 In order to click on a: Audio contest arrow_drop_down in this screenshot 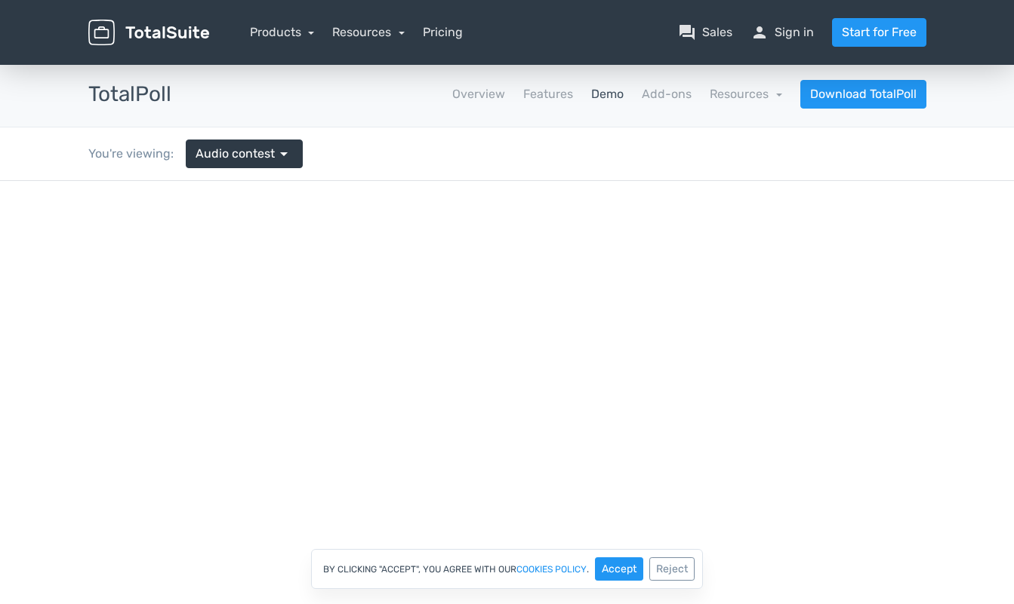, I will do `click(244, 154)`.